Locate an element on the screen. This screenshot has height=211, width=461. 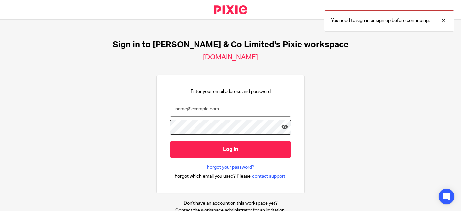
p: Enter your email address and password is located at coordinates (231, 92).